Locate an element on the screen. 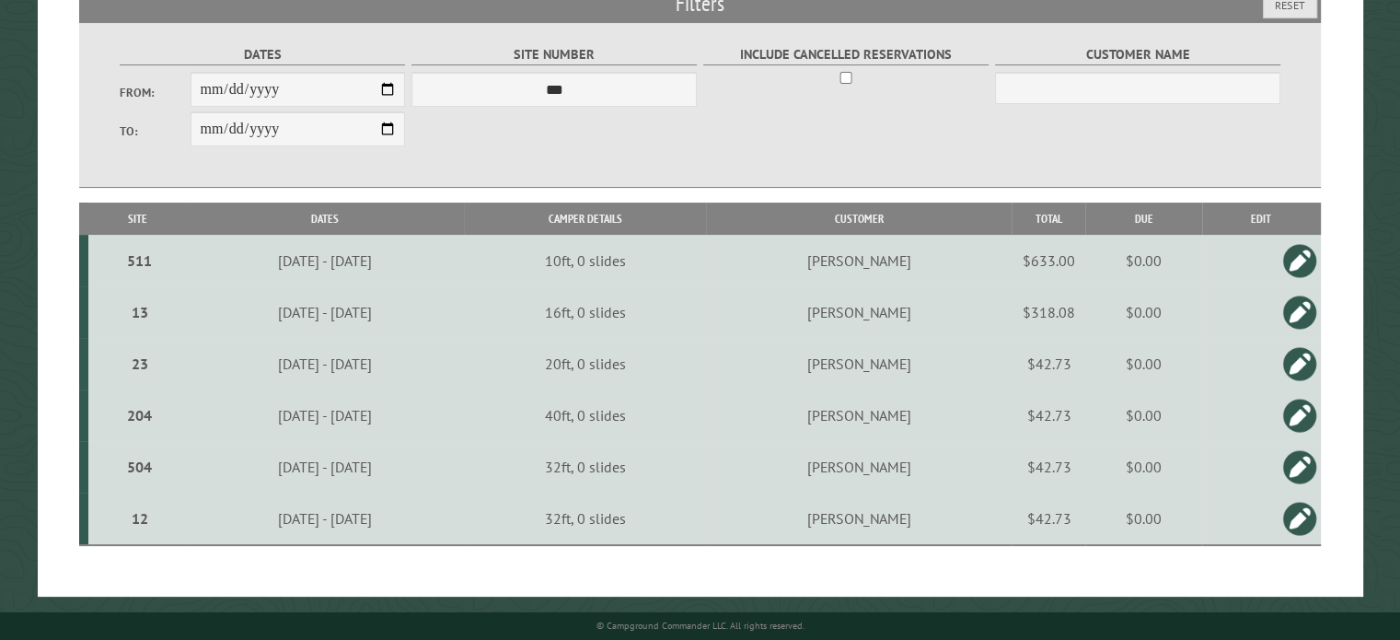 This screenshot has width=1400, height=640. td: 20ft, 0 slides is located at coordinates (585, 364).